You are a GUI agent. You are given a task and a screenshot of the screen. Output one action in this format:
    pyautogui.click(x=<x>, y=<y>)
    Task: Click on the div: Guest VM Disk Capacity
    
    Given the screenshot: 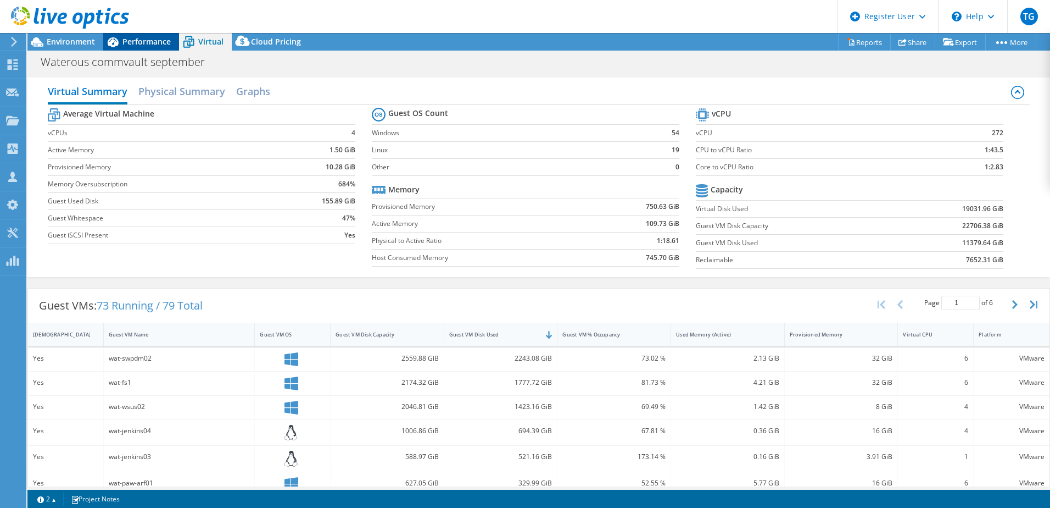 What is the action you would take?
    pyautogui.click(x=381, y=334)
    